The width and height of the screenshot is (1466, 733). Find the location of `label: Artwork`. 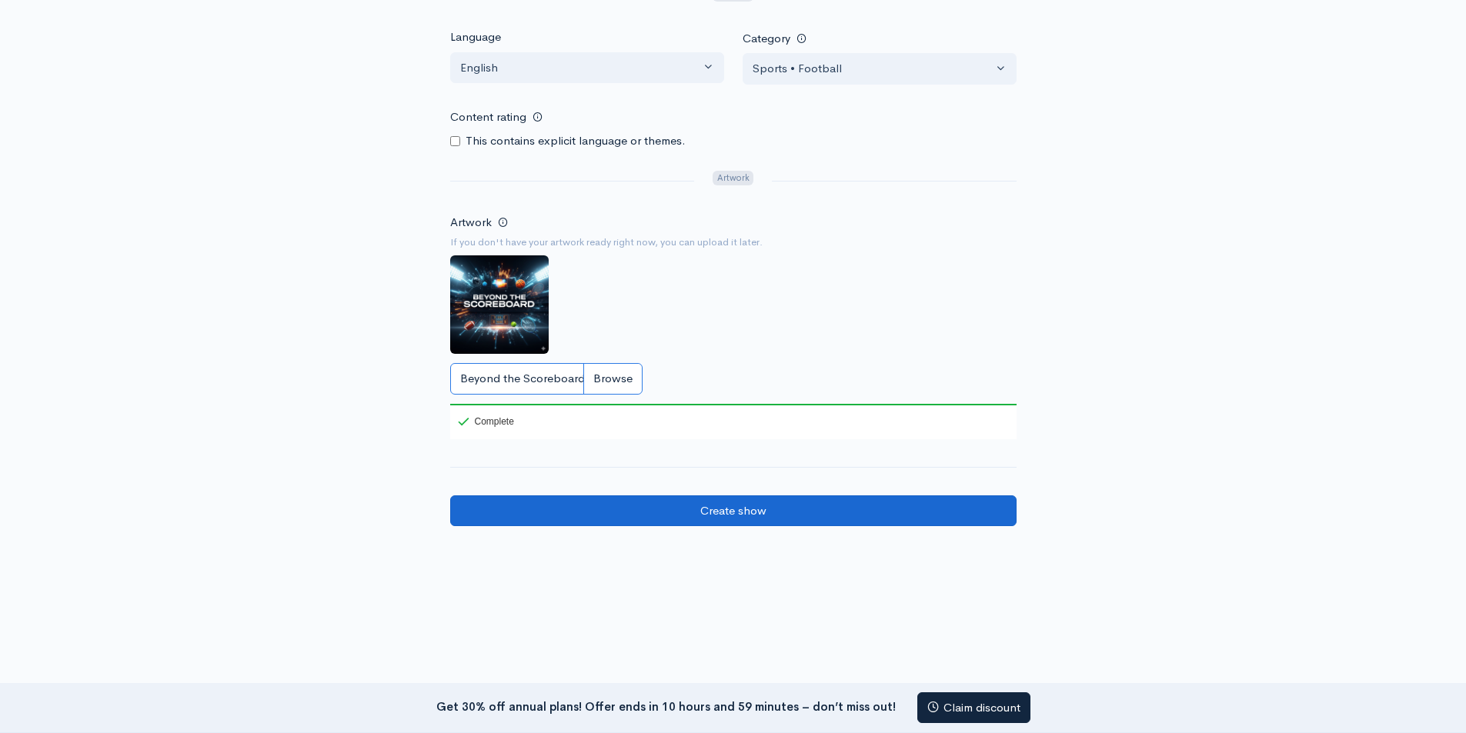

label: Artwork is located at coordinates (471, 222).